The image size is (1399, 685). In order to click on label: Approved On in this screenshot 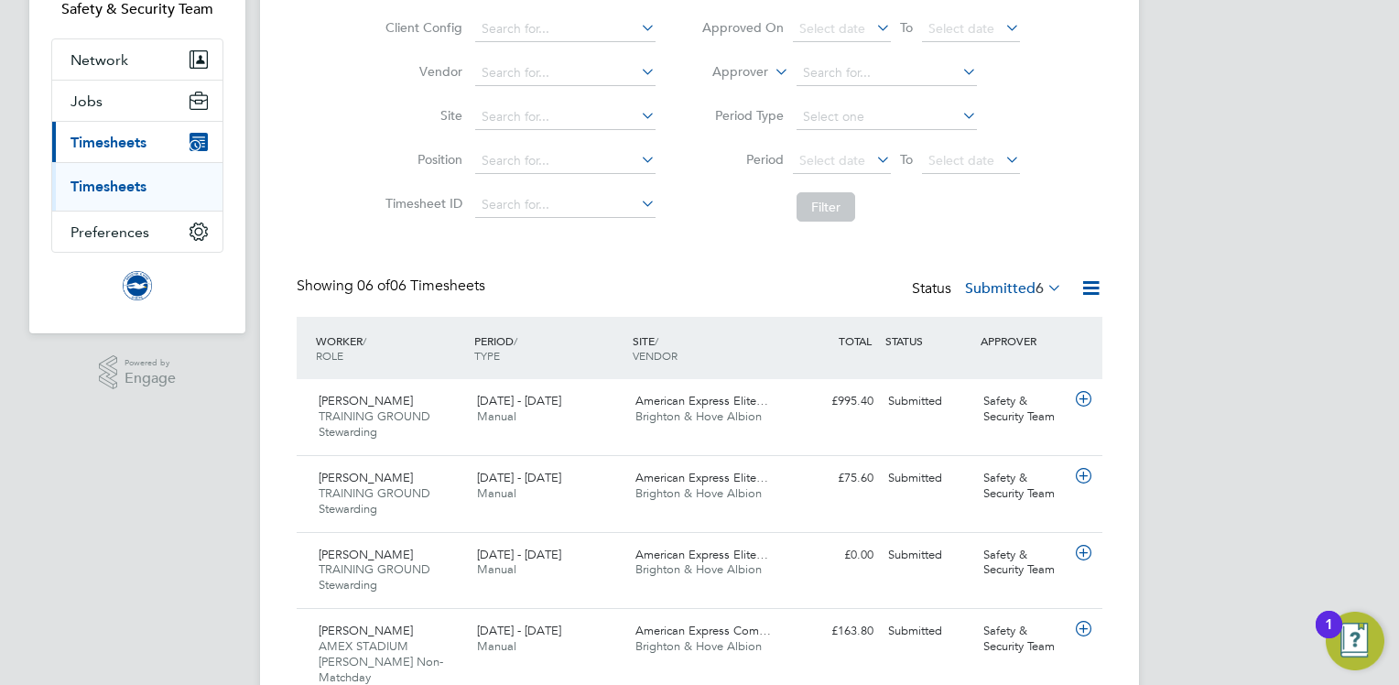, I will do `click(742, 27)`.